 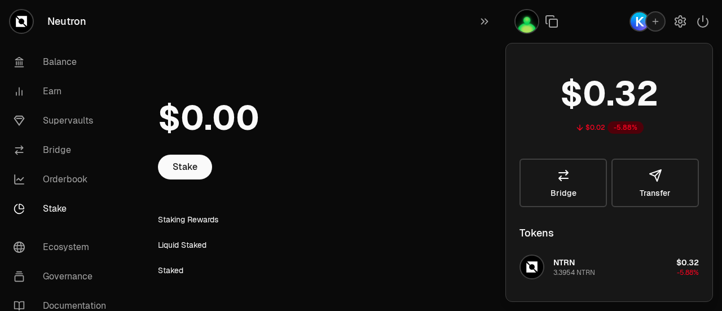 I want to click on button: Keplr, so click(x=648, y=21).